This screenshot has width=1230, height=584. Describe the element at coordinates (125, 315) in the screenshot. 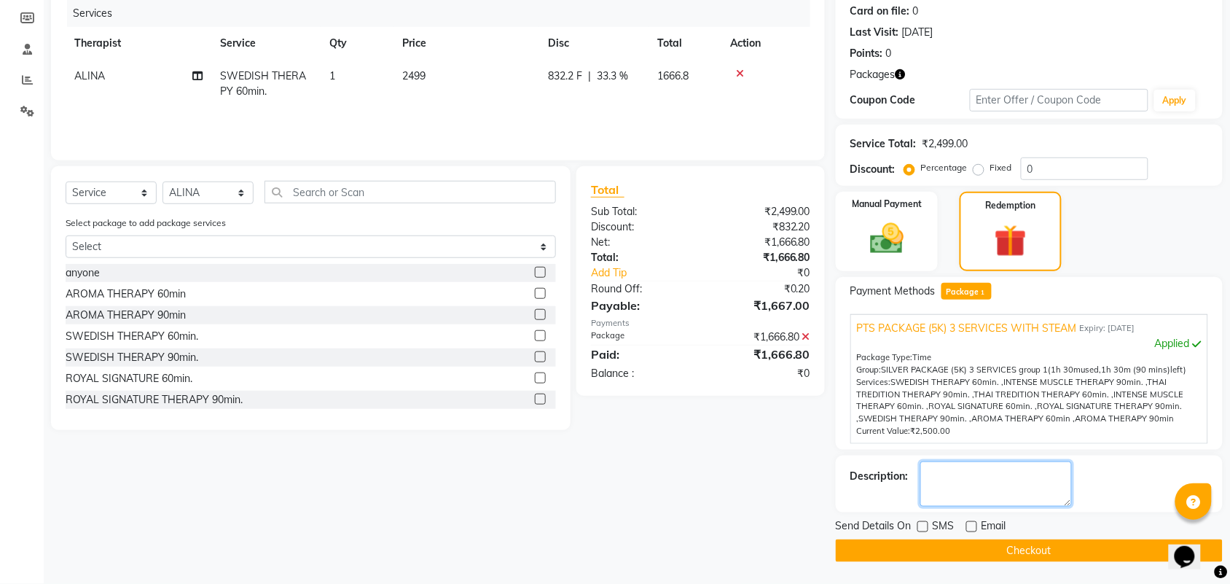

I see `div: AROMA THERAPY 90min` at that location.